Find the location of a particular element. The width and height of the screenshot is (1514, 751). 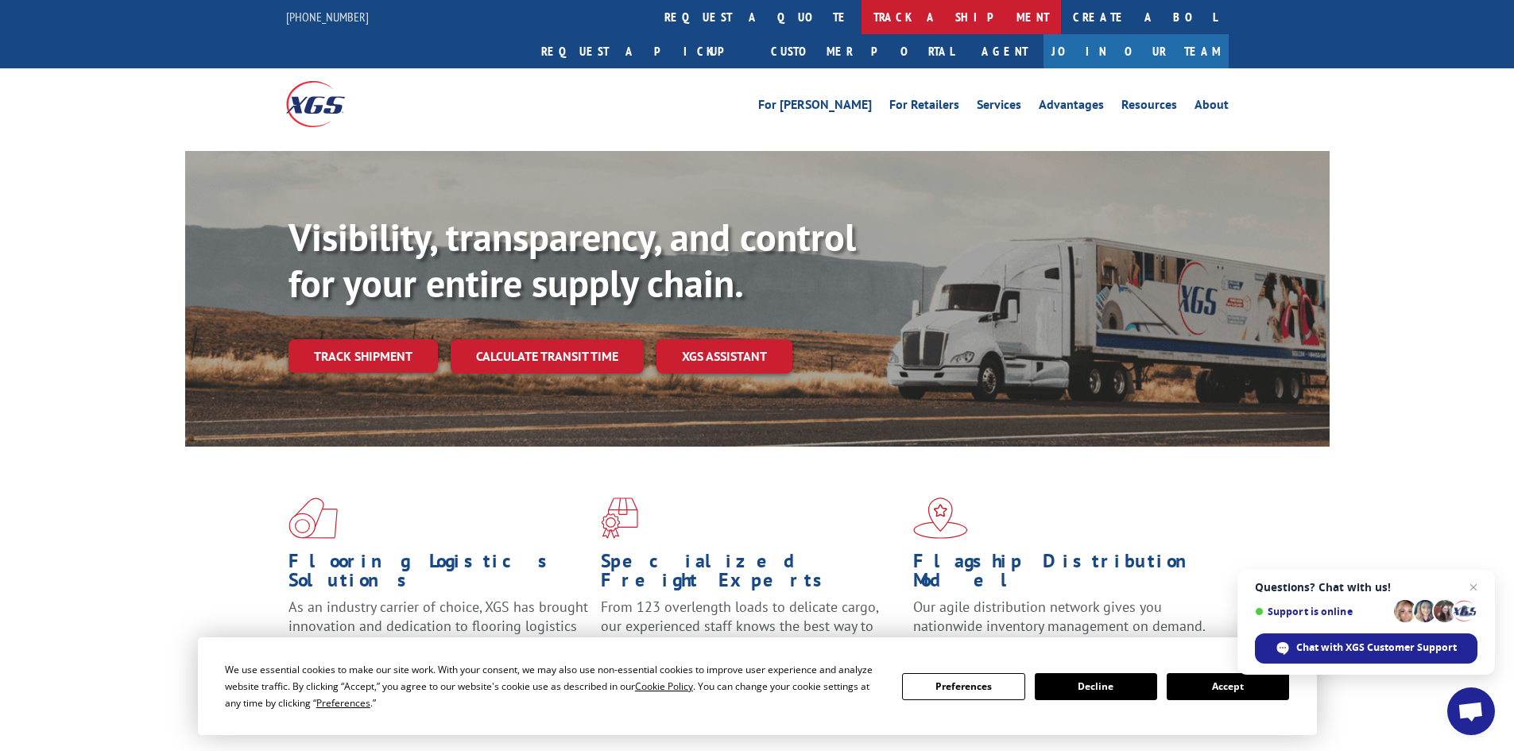

span: Support is online is located at coordinates (1322, 611).